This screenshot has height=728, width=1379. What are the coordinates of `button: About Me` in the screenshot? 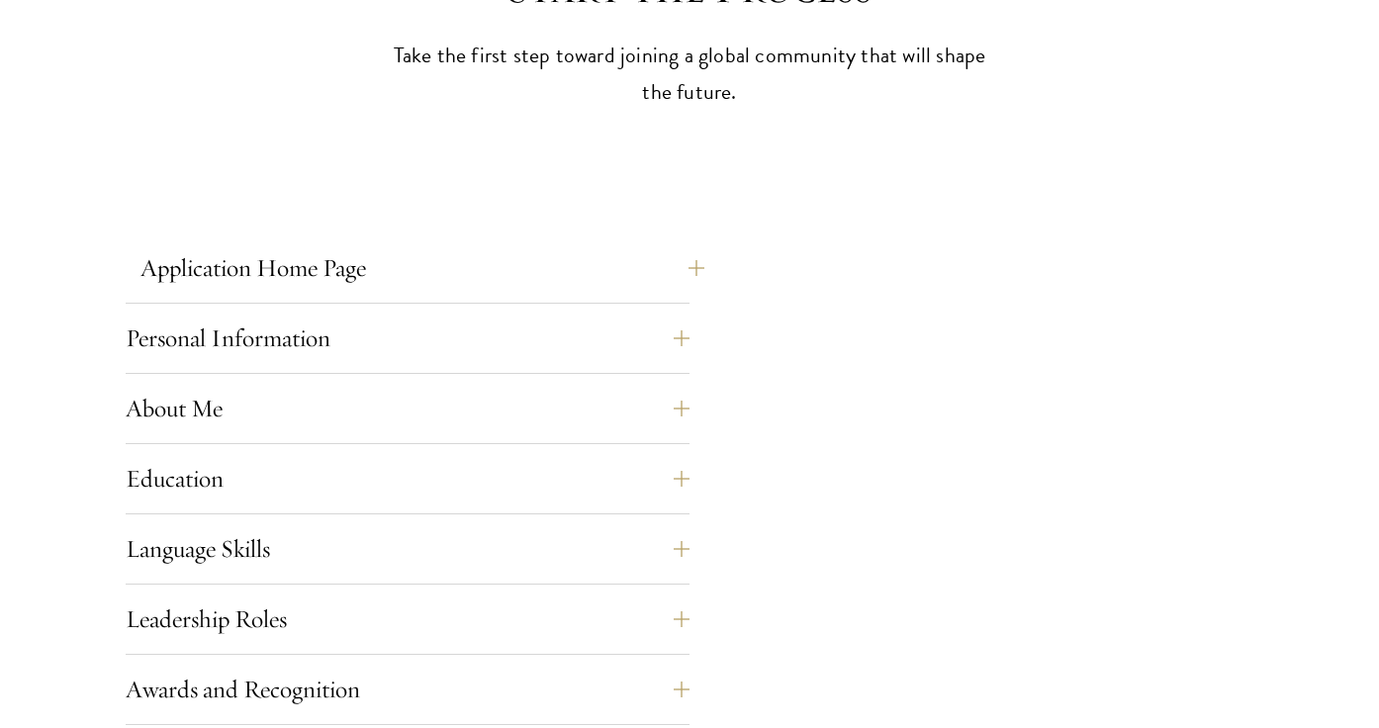 It's located at (407, 408).